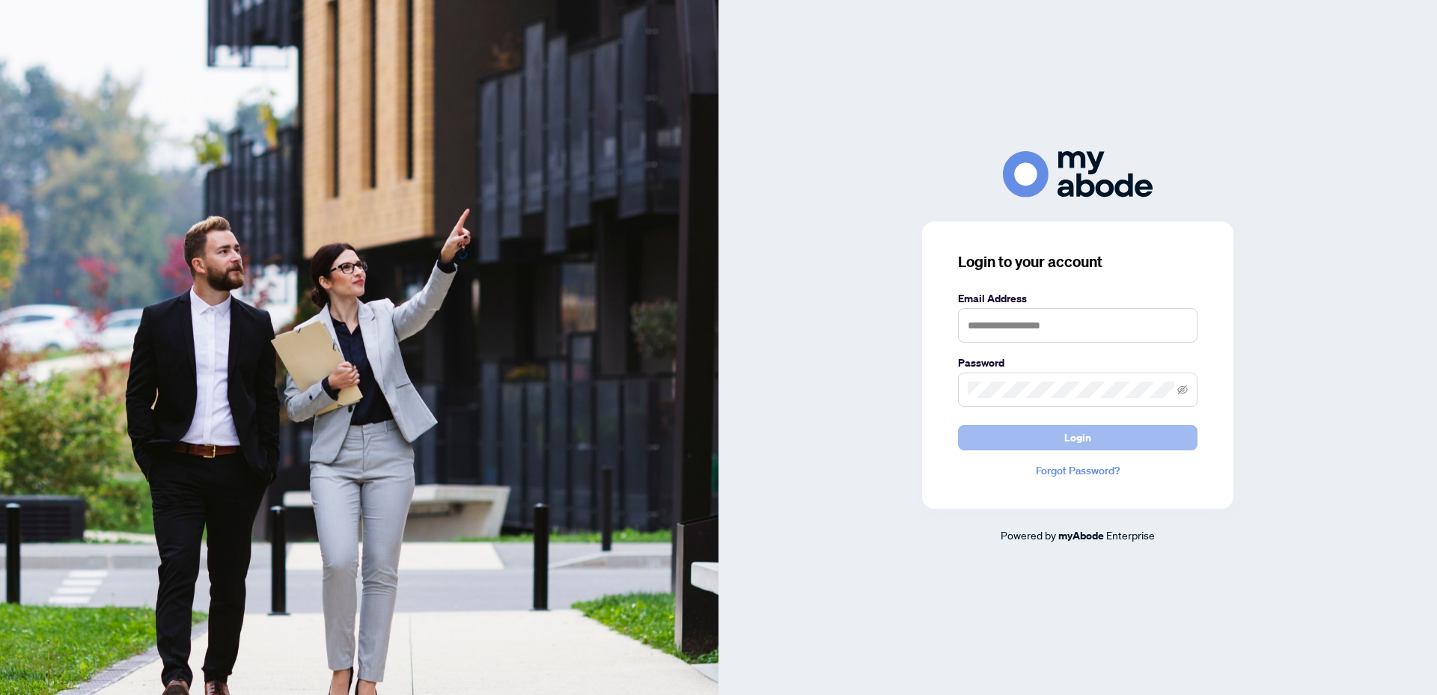  Describe the element at coordinates (1182, 390) in the screenshot. I see `span: eye-invisible` at that location.